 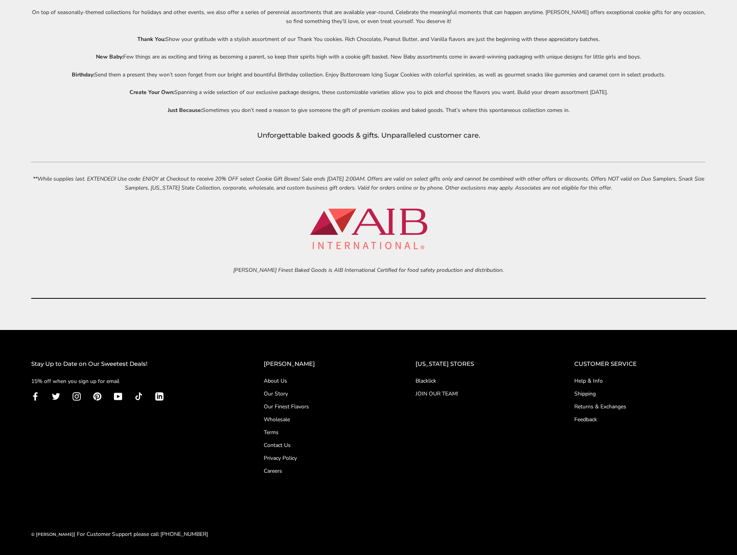 I want to click on a: Terms, so click(x=324, y=432).